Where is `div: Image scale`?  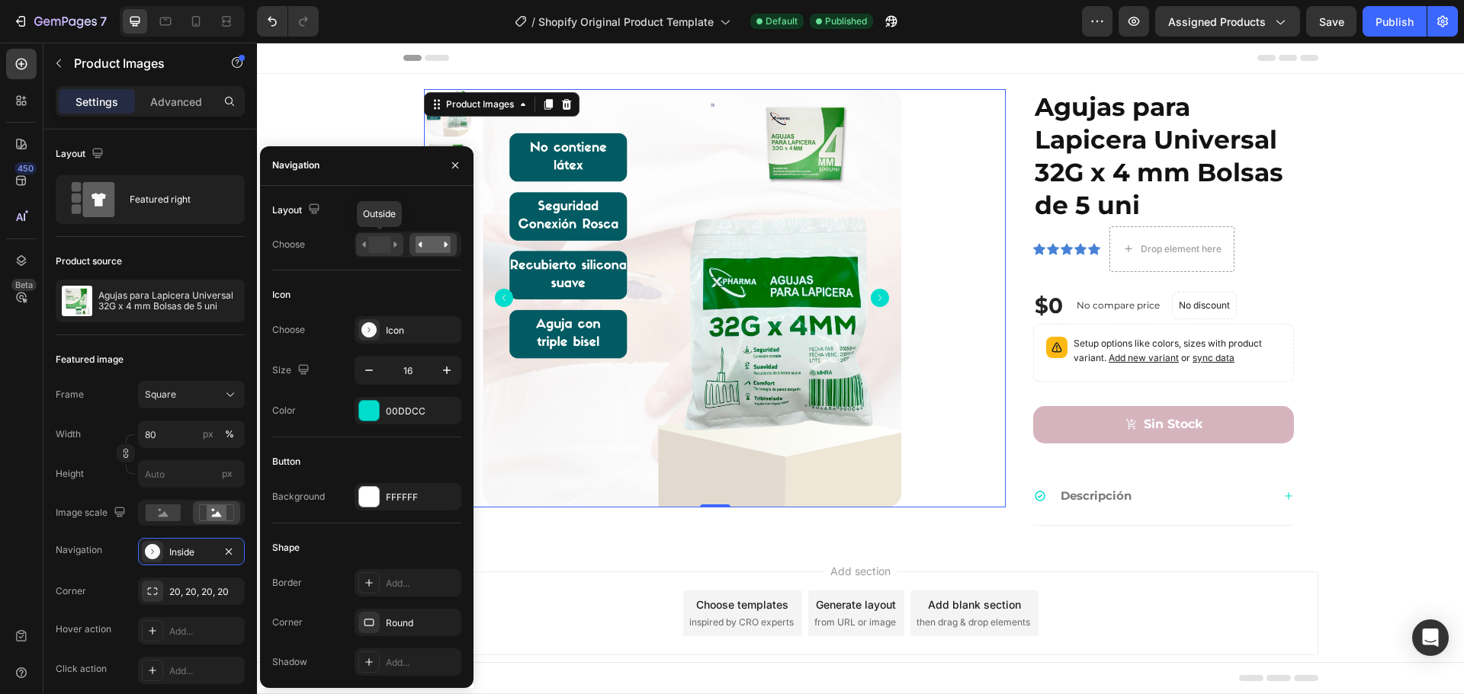 div: Image scale is located at coordinates (92, 513).